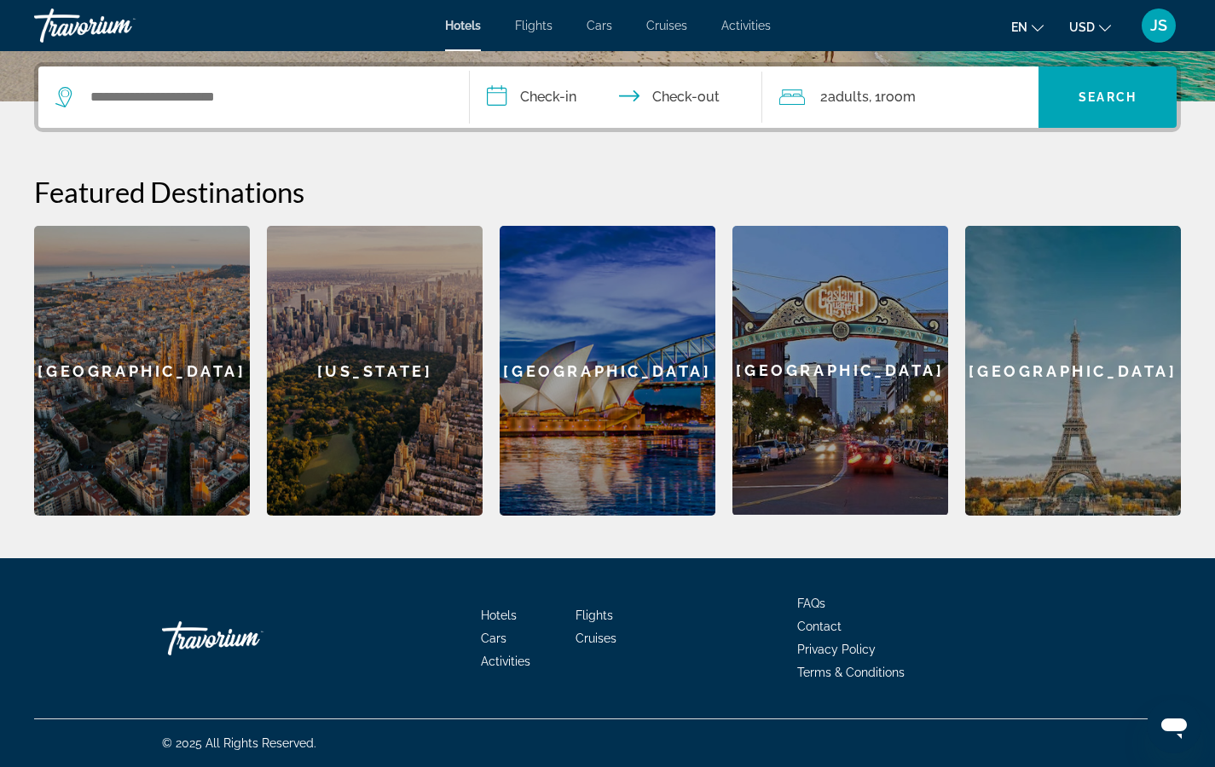 The height and width of the screenshot is (767, 1215). Describe the element at coordinates (844, 97) in the screenshot. I see `span: 2` at that location.